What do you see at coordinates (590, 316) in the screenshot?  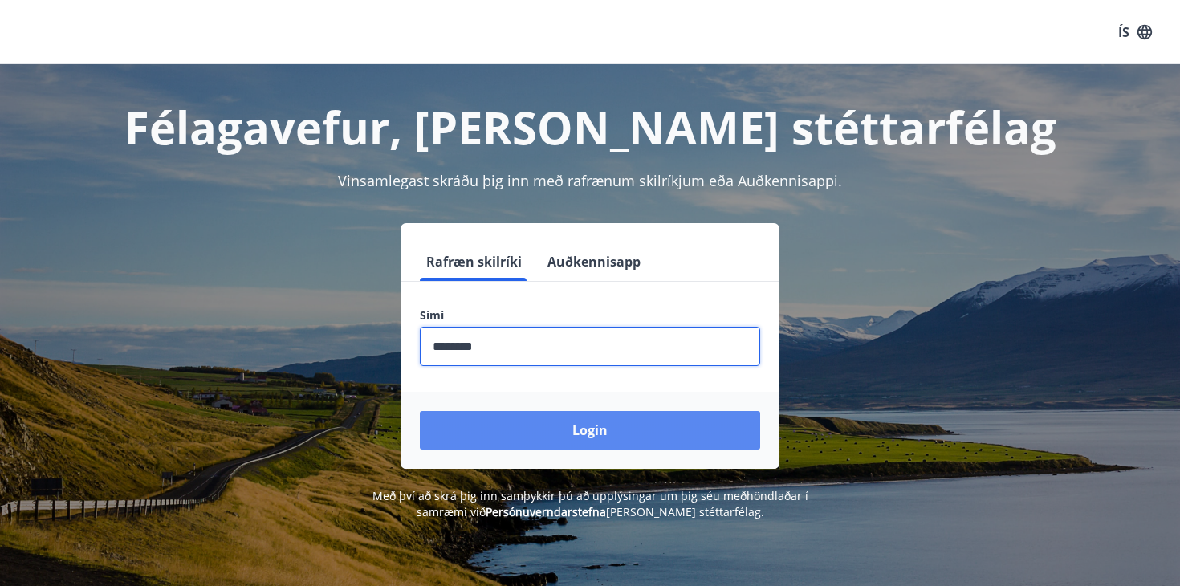 I see `label: Sími` at bounding box center [590, 316].